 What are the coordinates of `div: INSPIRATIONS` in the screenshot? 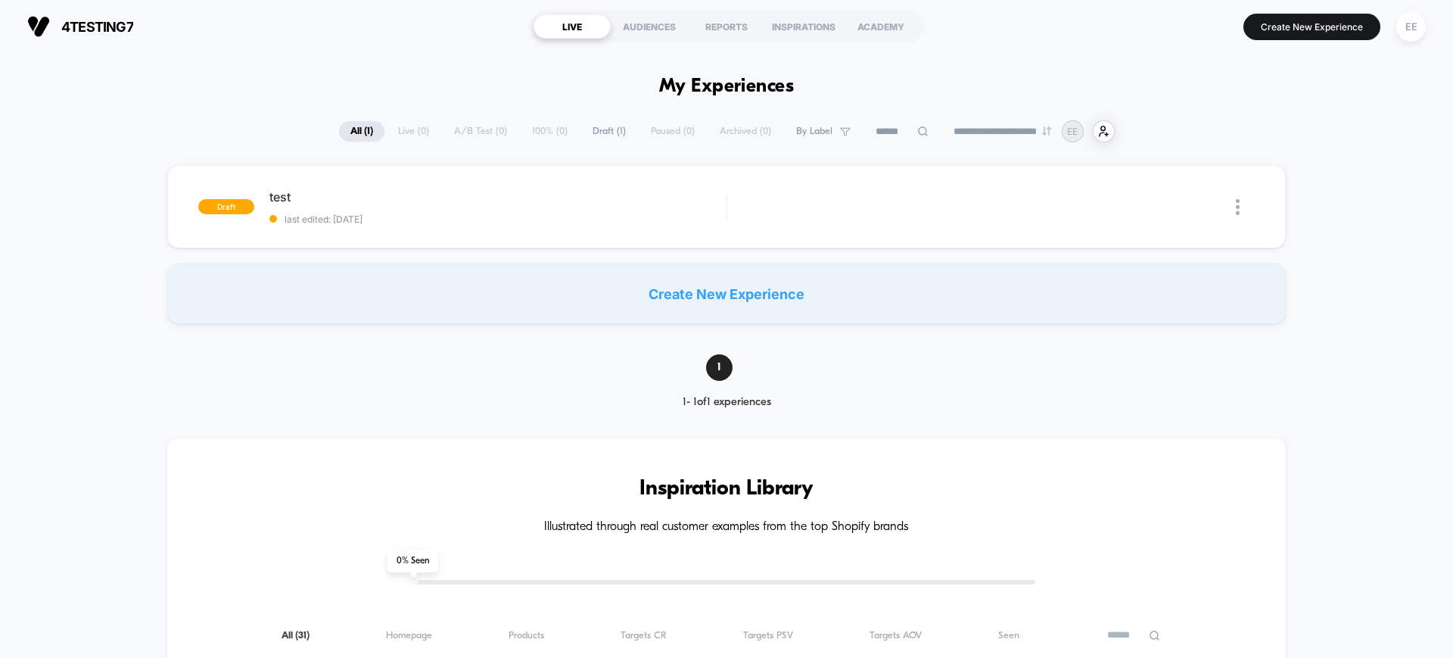 It's located at (804, 26).